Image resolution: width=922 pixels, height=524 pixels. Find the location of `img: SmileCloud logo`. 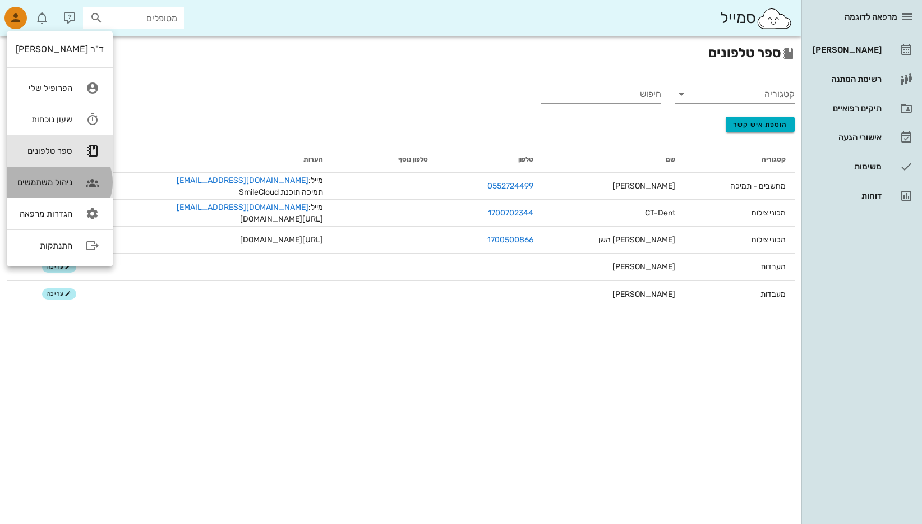

img: SmileCloud logo is located at coordinates (774, 19).